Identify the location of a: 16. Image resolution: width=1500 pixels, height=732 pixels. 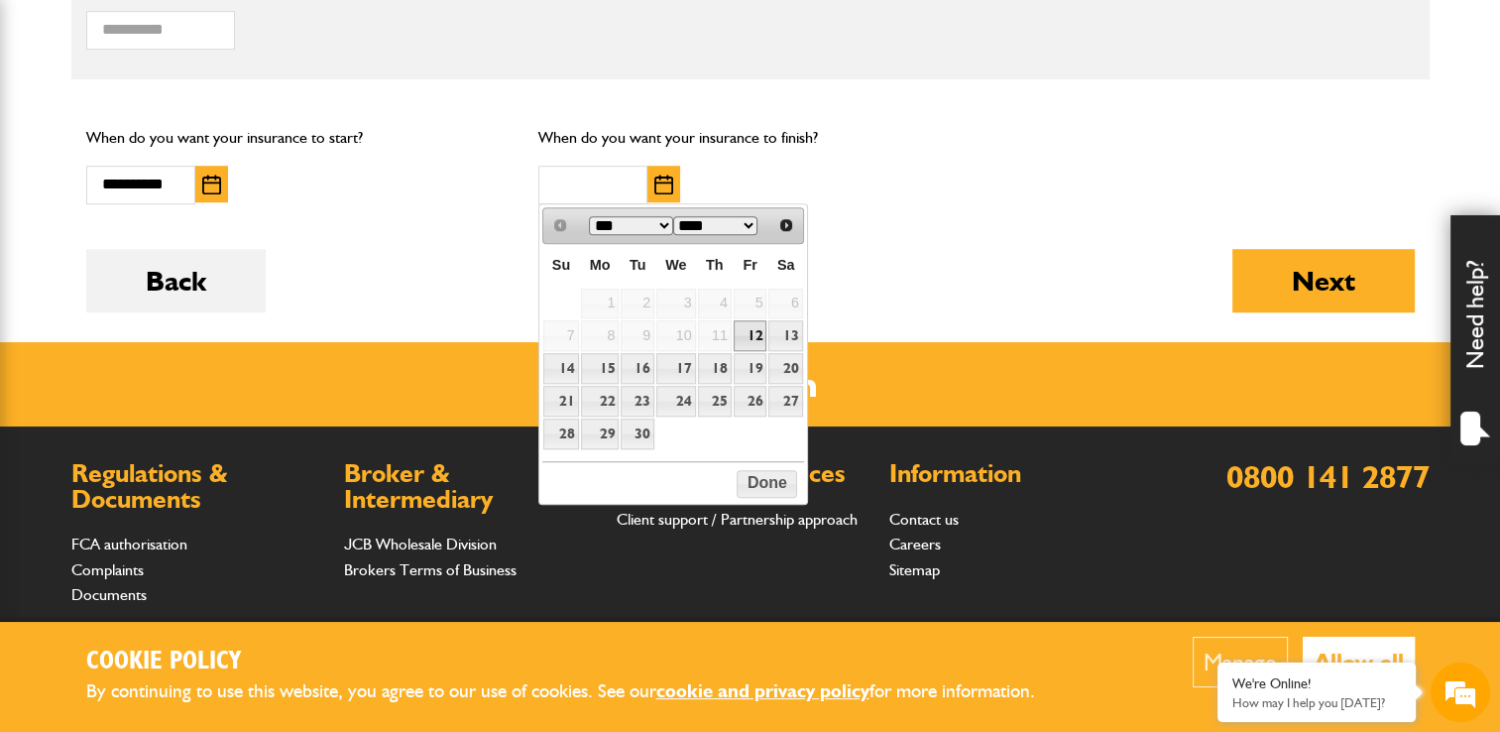
(637, 368).